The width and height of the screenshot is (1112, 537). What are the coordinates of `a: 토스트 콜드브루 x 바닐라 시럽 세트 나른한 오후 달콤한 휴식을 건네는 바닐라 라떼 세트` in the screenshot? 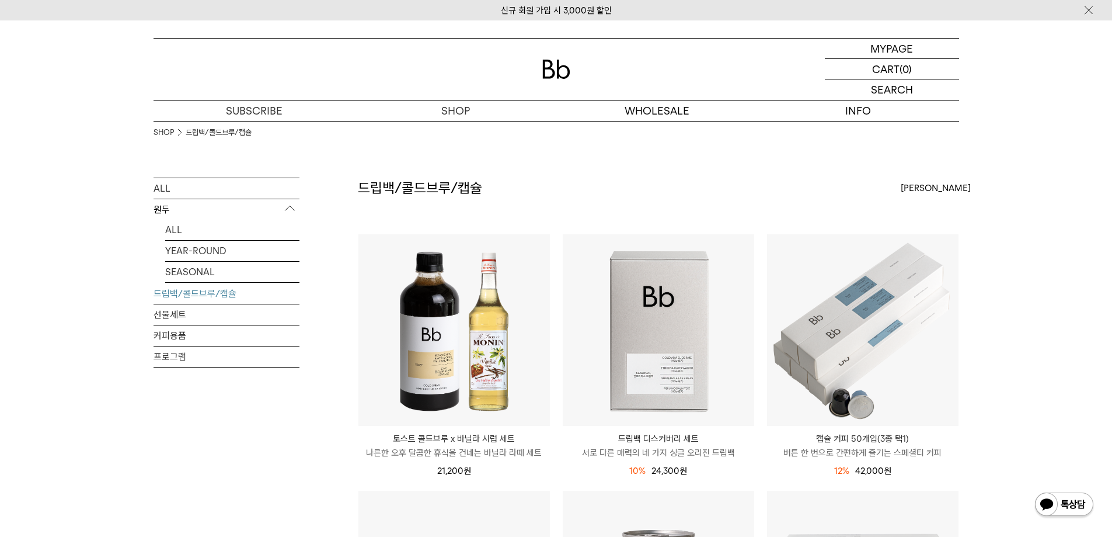 It's located at (454, 446).